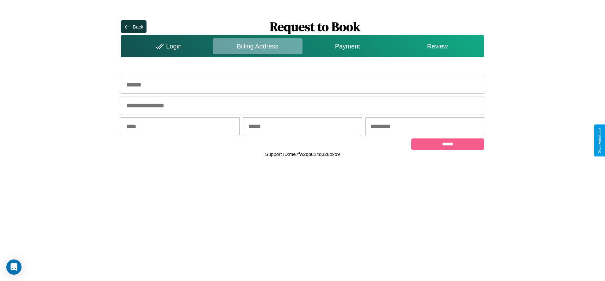 This screenshot has width=605, height=281. I want to click on div: Give Feedback, so click(599, 140).